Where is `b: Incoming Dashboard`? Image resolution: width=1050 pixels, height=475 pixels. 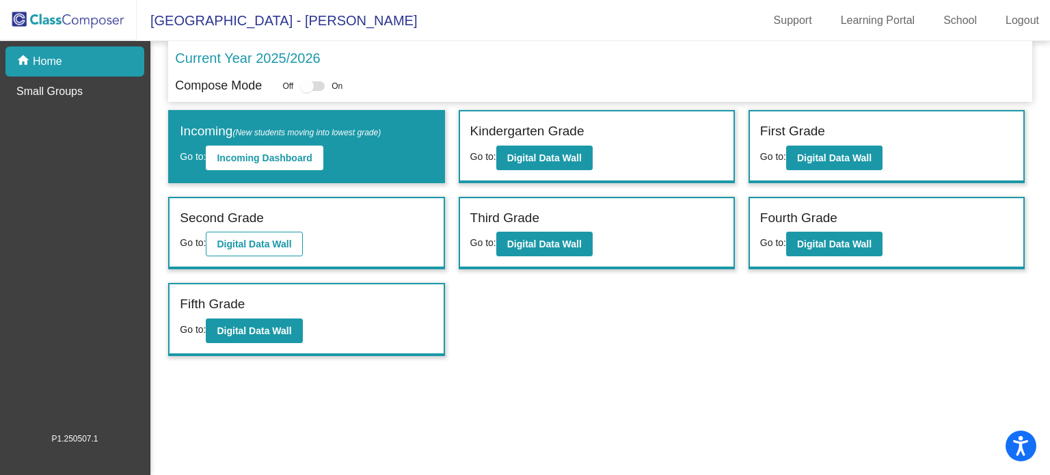
b: Incoming Dashboard is located at coordinates (264, 158).